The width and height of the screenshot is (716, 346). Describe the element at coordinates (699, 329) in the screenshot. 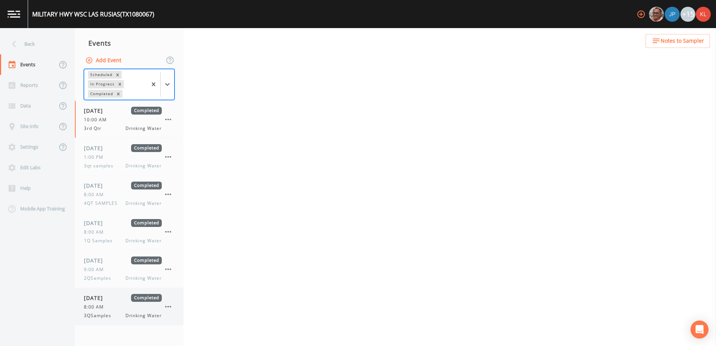

I see `div: Open Intercom Messenger` at that location.